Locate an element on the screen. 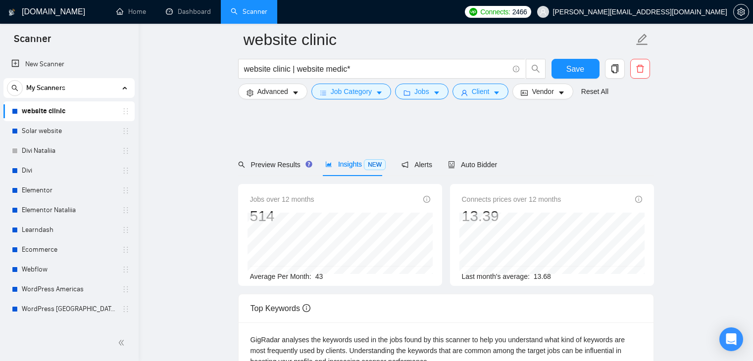  a: website clinic is located at coordinates (69, 111).